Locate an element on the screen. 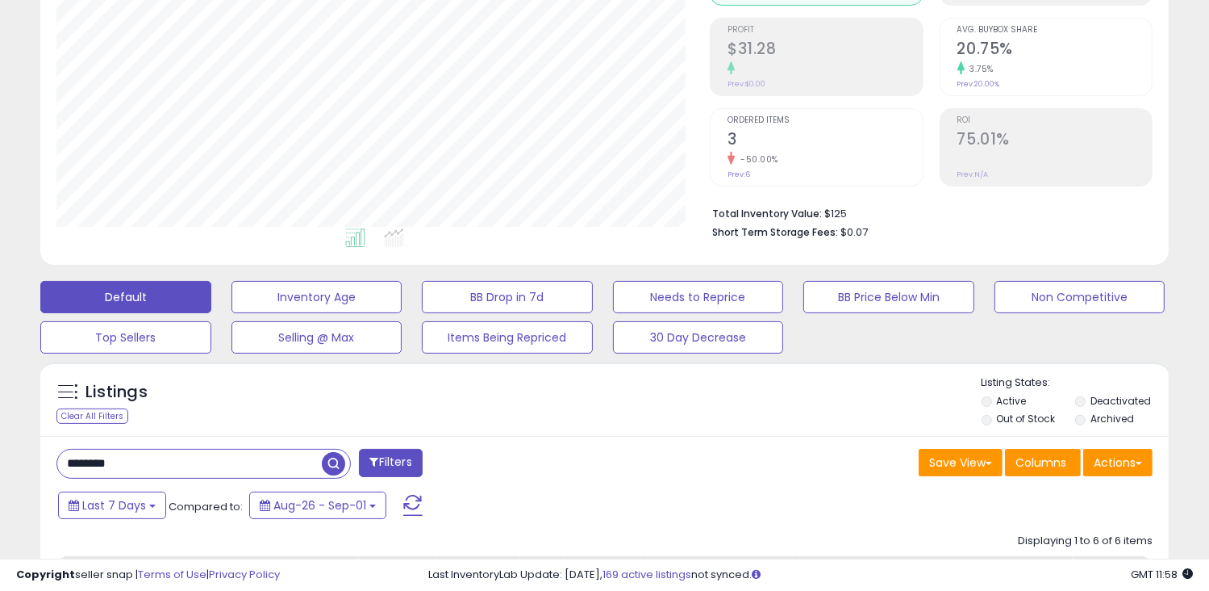  li: $125 is located at coordinates (926, 212).